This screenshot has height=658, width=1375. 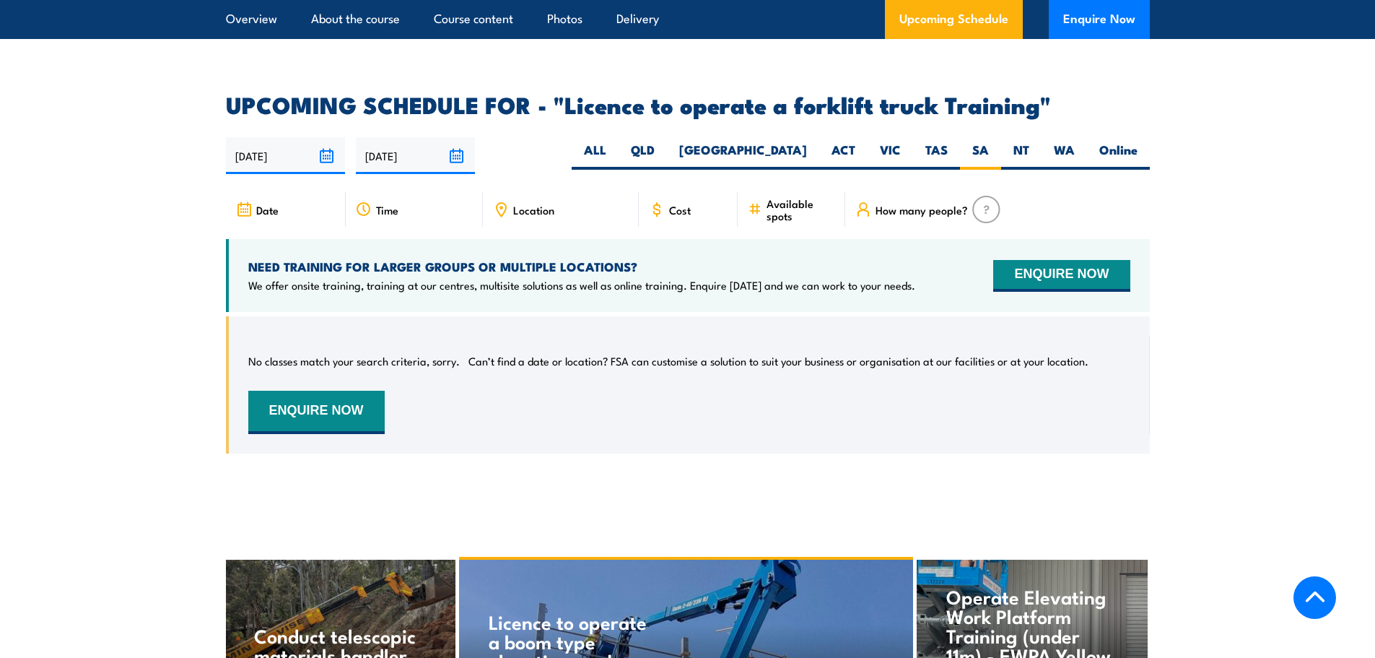 What do you see at coordinates (800, 209) in the screenshot?
I see `span: Available spots` at bounding box center [800, 209].